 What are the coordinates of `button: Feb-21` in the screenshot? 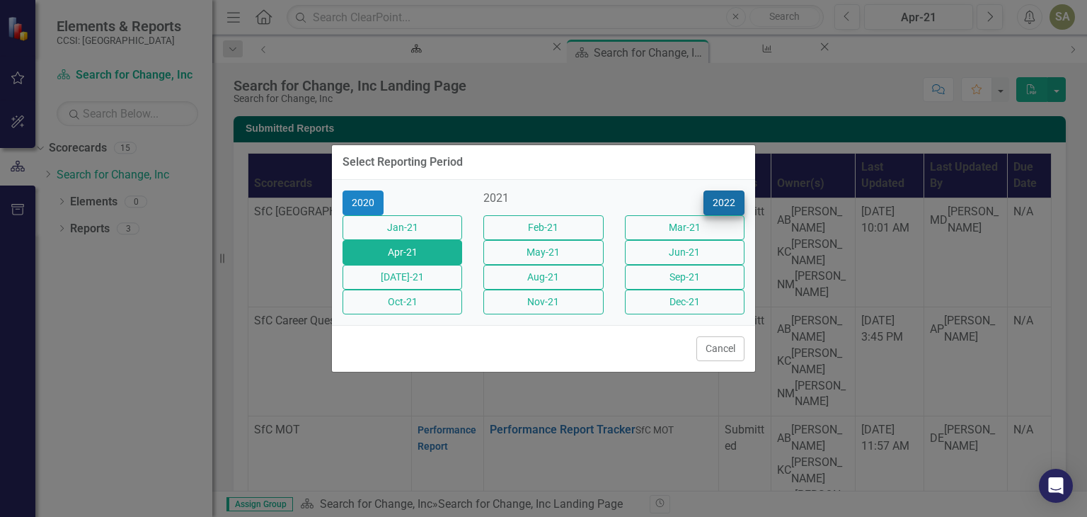 It's located at (543, 227).